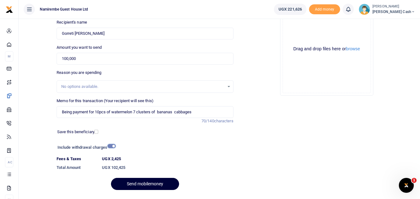  Describe the element at coordinates (9, 56) in the screenshot. I see `li: M` at that location.